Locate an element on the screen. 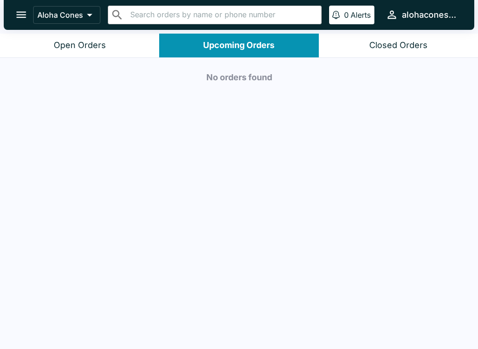 The image size is (478, 349). button: open drawer is located at coordinates (21, 14).